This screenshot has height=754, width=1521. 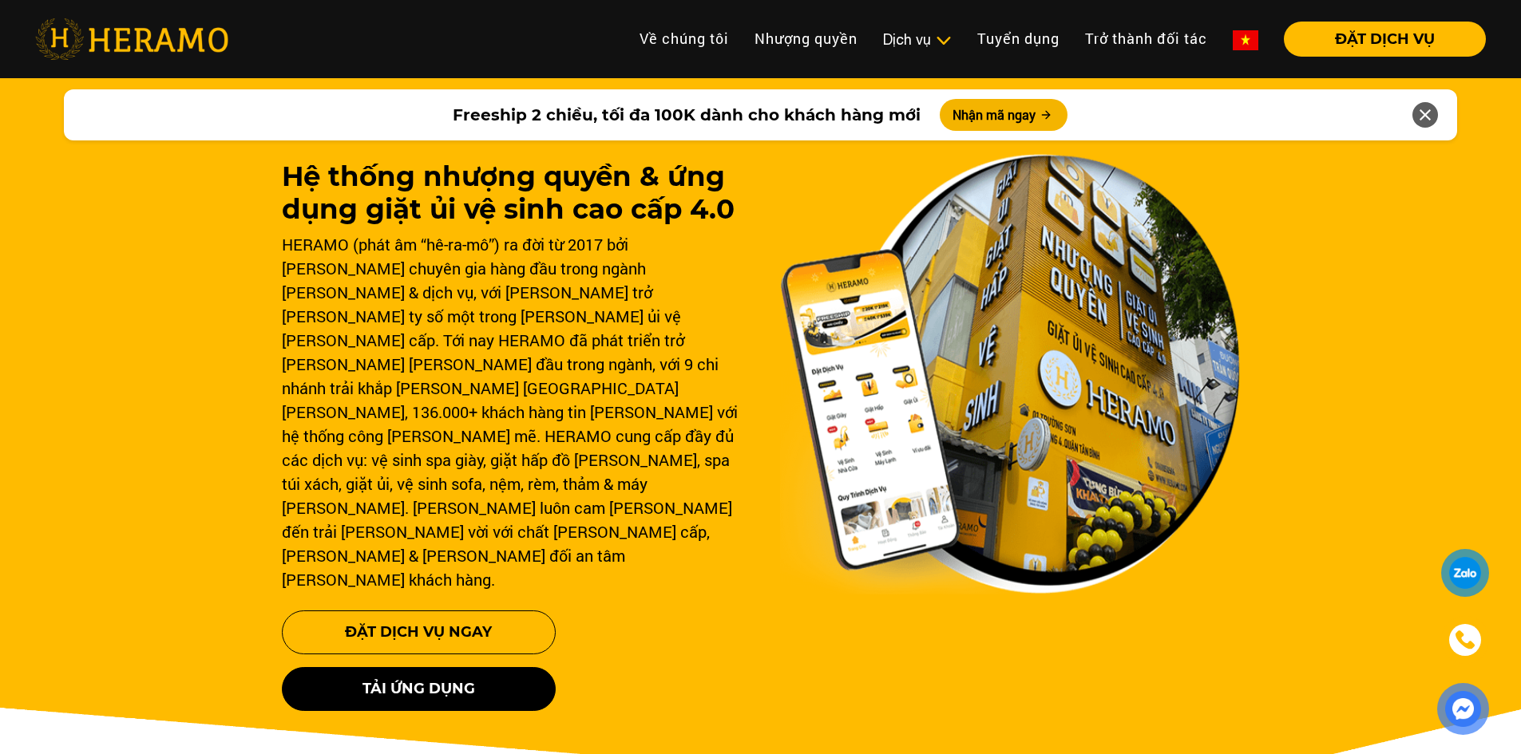 I want to click on h1: Hệ thống nhượng quyền & ứng dụng giặt ủi vệ sinh cao cấp 4.0, so click(x=512, y=193).